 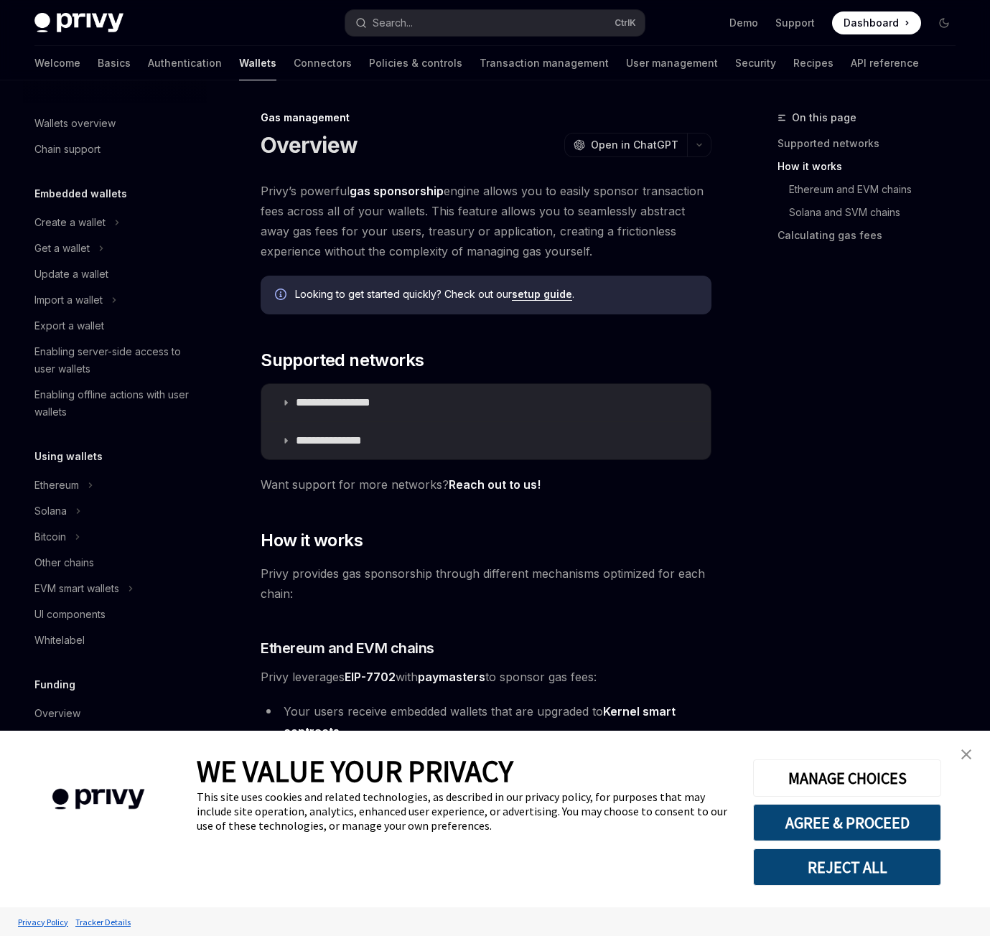 I want to click on a: Welcome, so click(x=57, y=63).